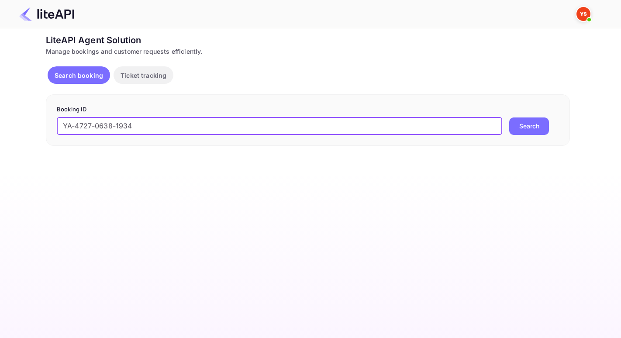  What do you see at coordinates (280, 126) in the screenshot?
I see `input: Enter Booking ID (e.g., 63782194)` at bounding box center [280, 126].